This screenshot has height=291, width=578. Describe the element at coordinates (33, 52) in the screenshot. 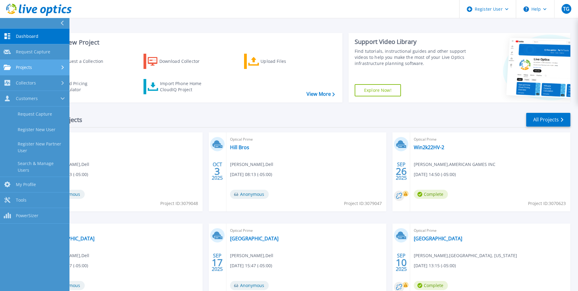

I see `span: Request Capture` at that location.